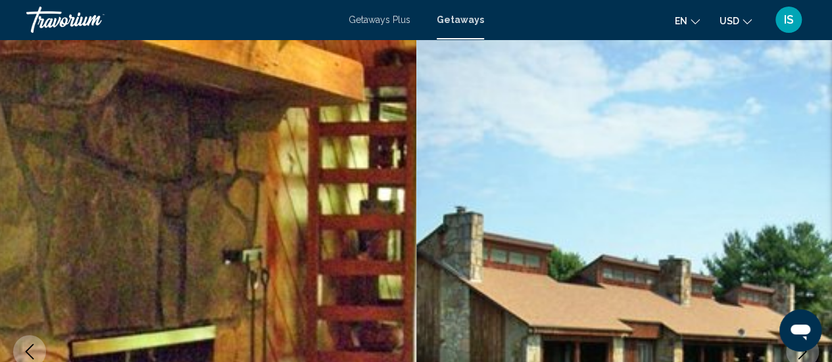 This screenshot has height=362, width=832. What do you see at coordinates (687, 20) in the screenshot?
I see `button: Change language` at bounding box center [687, 20].